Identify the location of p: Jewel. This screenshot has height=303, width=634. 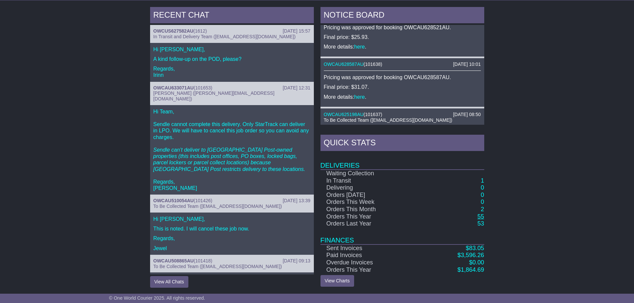
(232, 248).